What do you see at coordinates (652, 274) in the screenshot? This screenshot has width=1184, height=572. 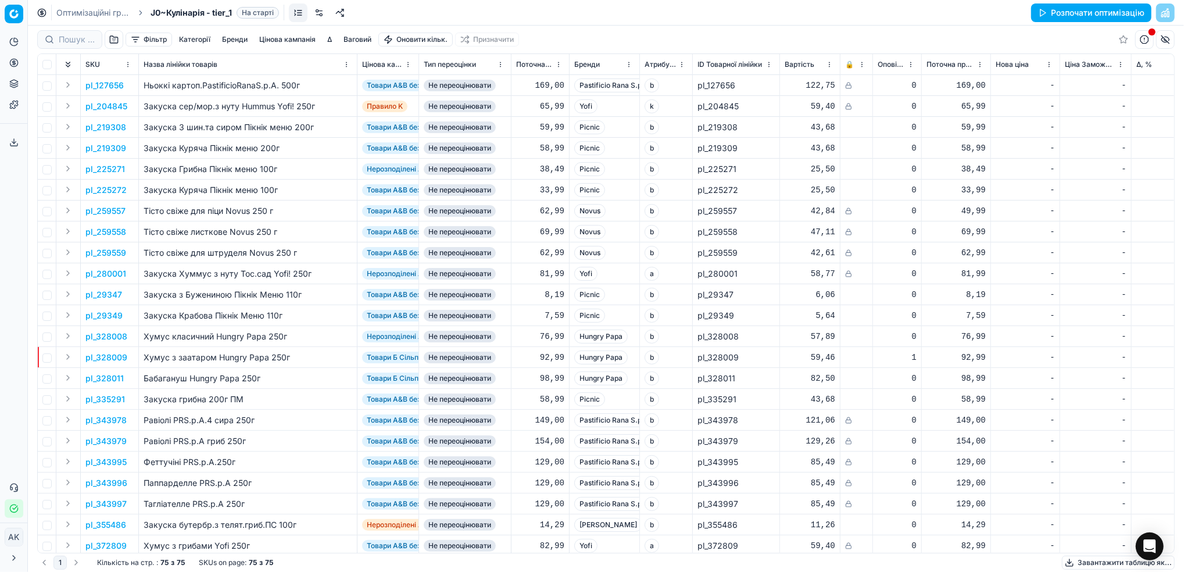 I see `span: a` at bounding box center [652, 274].